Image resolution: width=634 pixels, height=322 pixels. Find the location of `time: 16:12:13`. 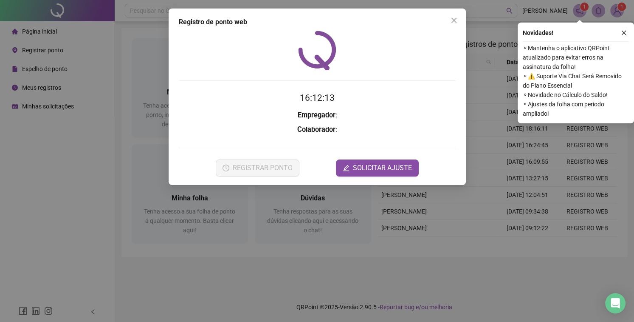

time: 16:12:13 is located at coordinates (317, 98).